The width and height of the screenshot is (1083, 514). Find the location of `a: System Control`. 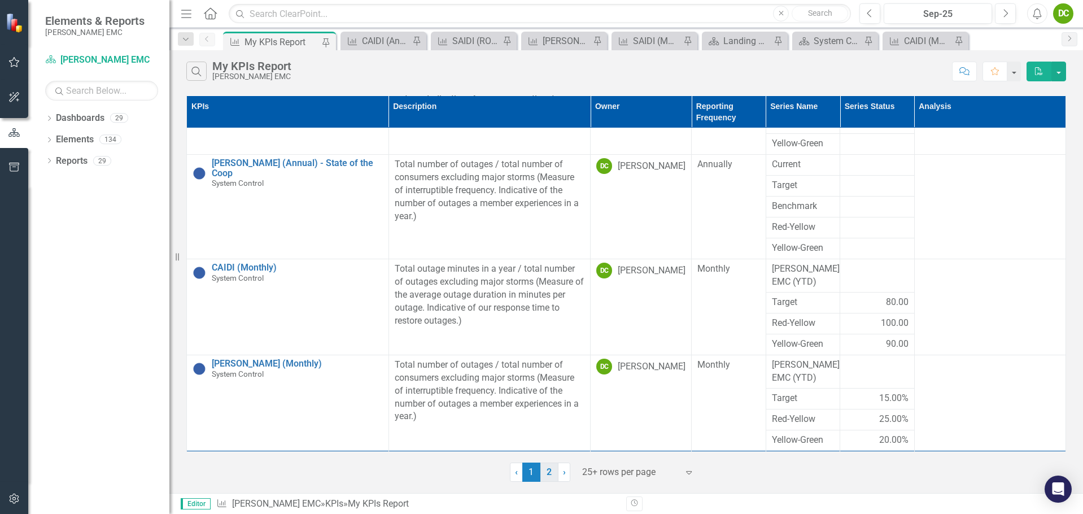

a: System Control is located at coordinates (828, 41).